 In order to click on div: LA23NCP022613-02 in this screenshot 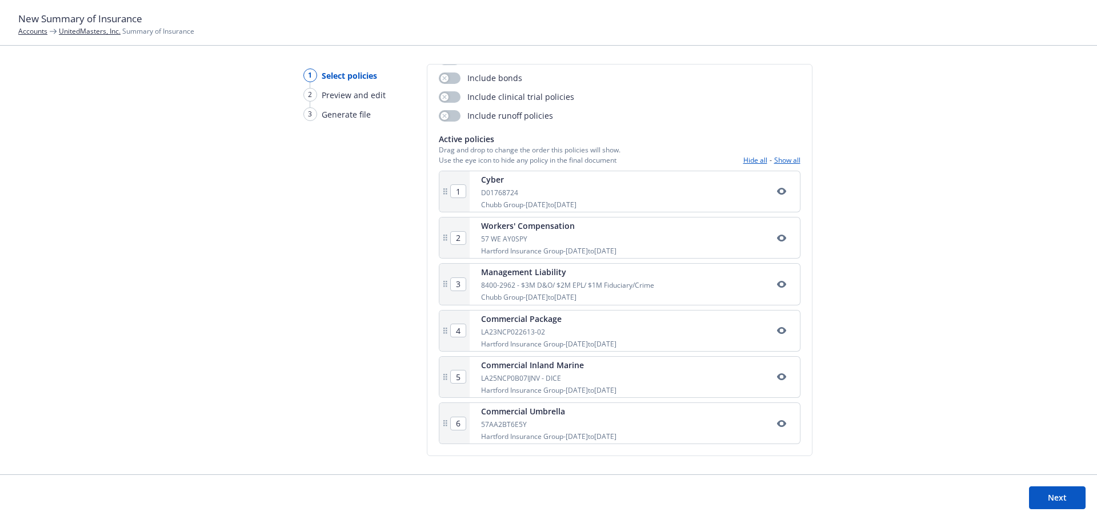, I will do `click(548, 332)`.